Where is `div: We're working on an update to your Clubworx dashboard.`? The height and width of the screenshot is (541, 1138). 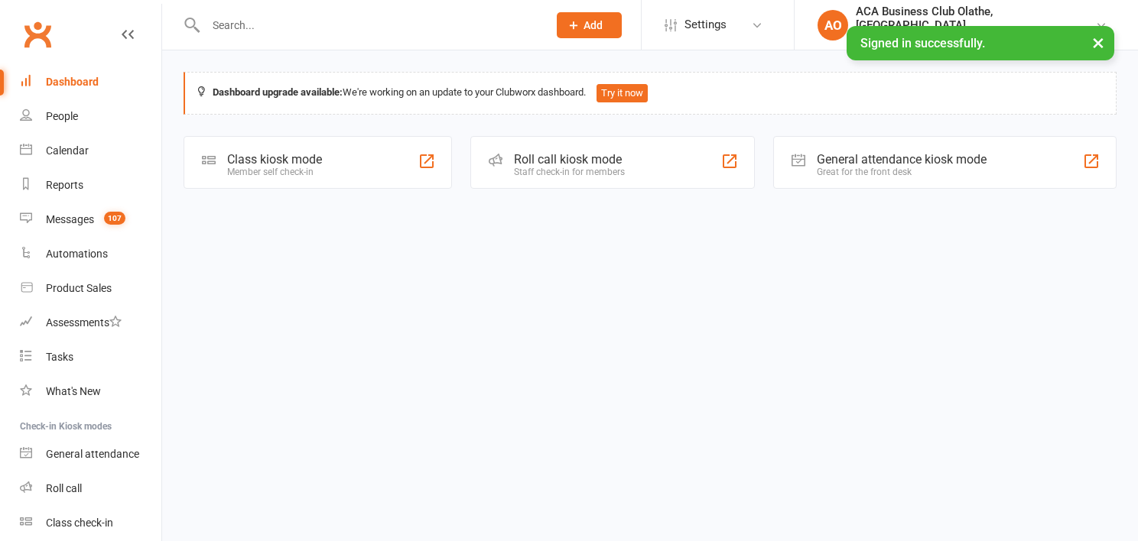
div: We're working on an update to your Clubworx dashboard. is located at coordinates (650, 93).